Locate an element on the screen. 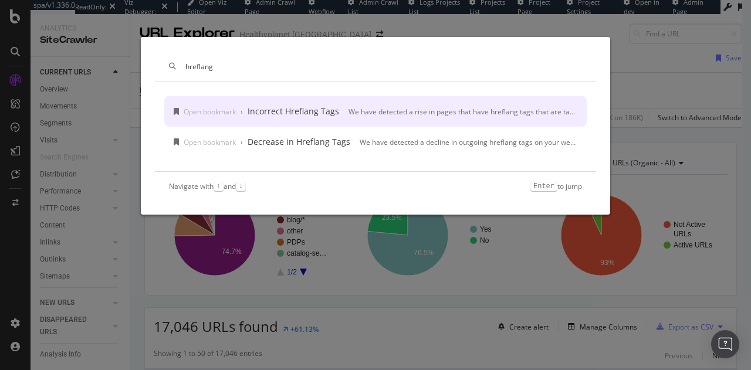 This screenshot has height=370, width=751. div: modal is located at coordinates (375, 126).